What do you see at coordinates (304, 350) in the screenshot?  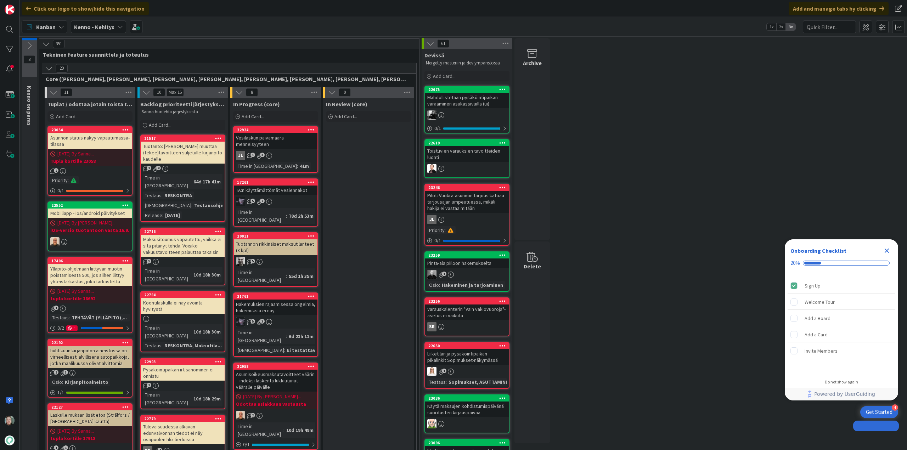 I see `div: Ei testattavi...` at bounding box center [304, 350].